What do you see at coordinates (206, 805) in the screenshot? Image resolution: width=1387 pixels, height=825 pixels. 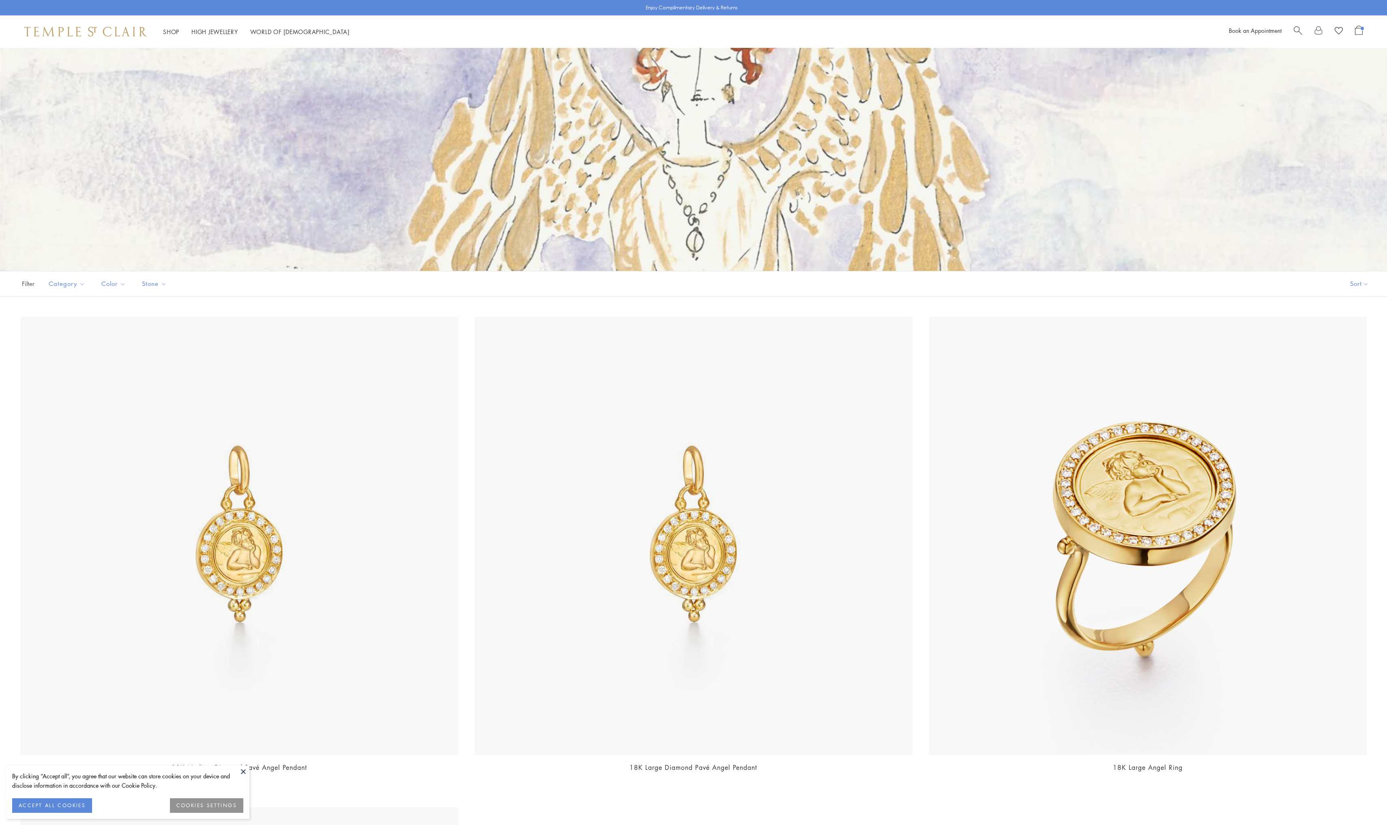 I see `button: COOKIES SETTINGS` at bounding box center [206, 805].